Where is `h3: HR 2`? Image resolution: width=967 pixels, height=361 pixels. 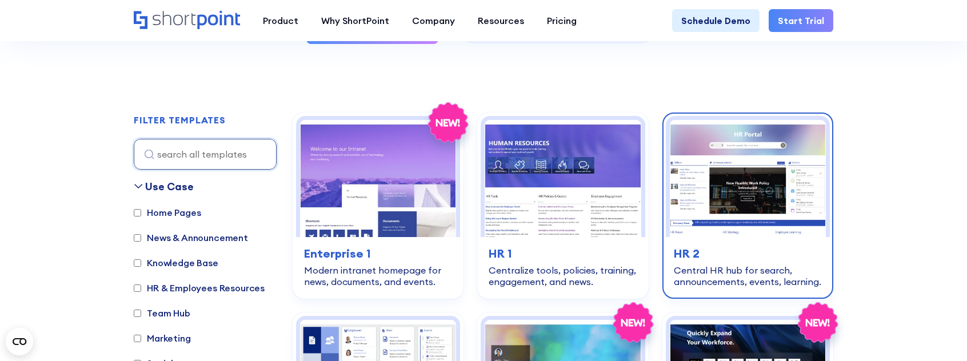
h3: HR 2 is located at coordinates (747, 254).